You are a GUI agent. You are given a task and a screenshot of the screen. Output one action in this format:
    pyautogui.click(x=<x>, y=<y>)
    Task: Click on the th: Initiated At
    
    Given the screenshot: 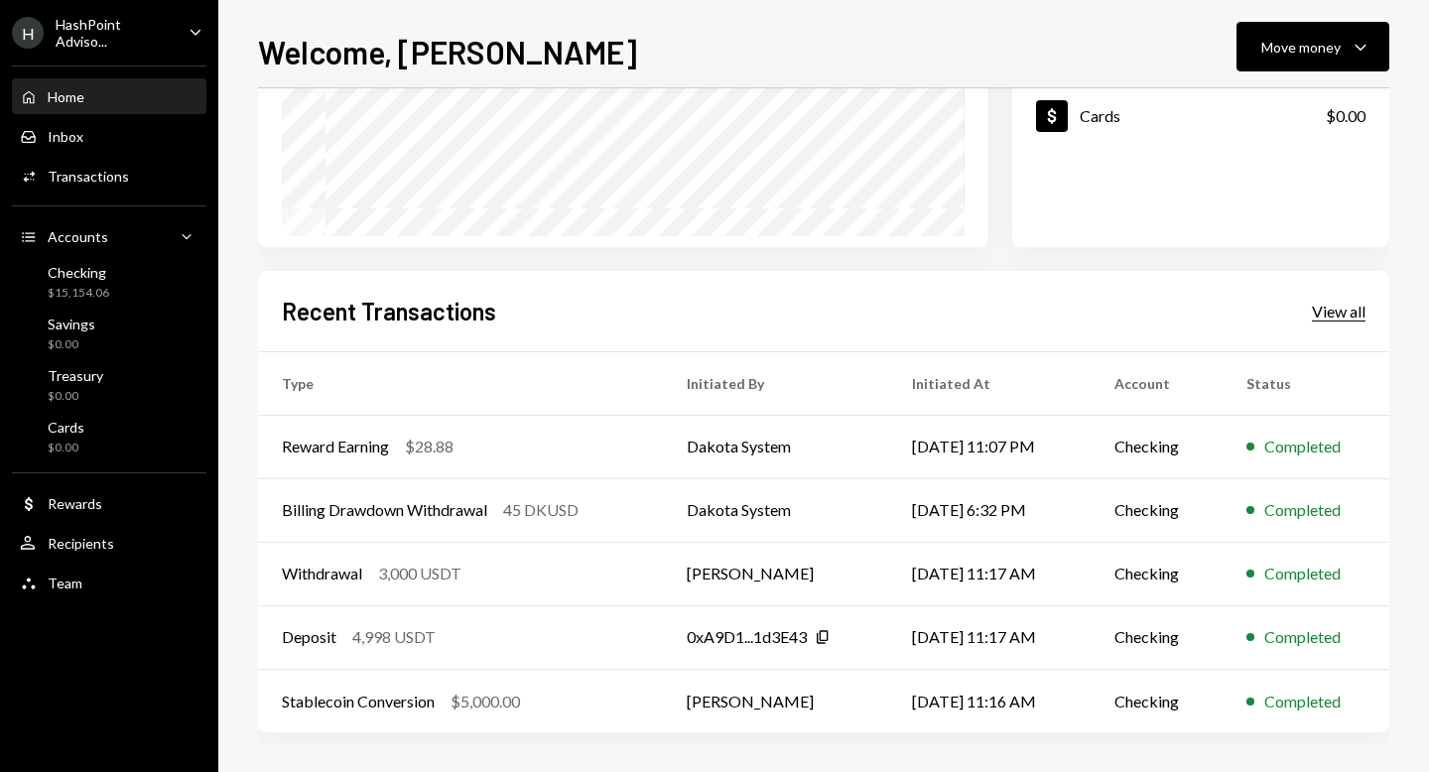 What is the action you would take?
    pyautogui.click(x=990, y=383)
    